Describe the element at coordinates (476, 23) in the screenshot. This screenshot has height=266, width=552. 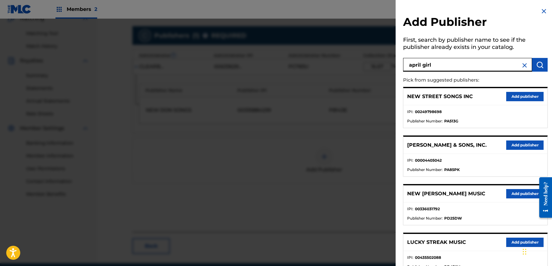
I see `h2: Add Publisher` at that location.